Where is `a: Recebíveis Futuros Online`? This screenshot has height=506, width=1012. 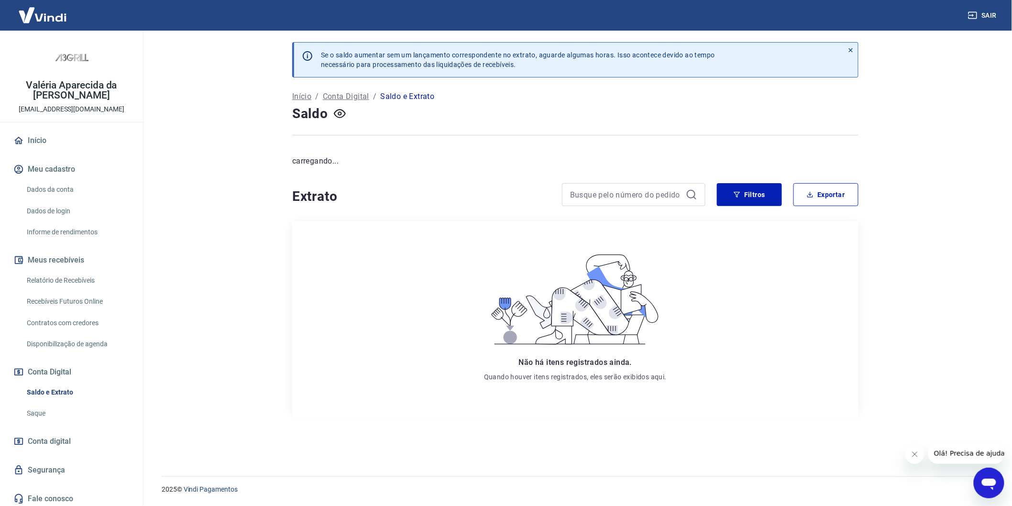 a: Recebíveis Futuros Online is located at coordinates (77, 301).